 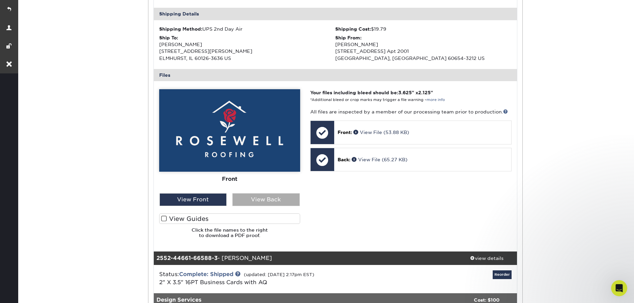 I want to click on a: View File (53.88 KB), so click(x=381, y=133).